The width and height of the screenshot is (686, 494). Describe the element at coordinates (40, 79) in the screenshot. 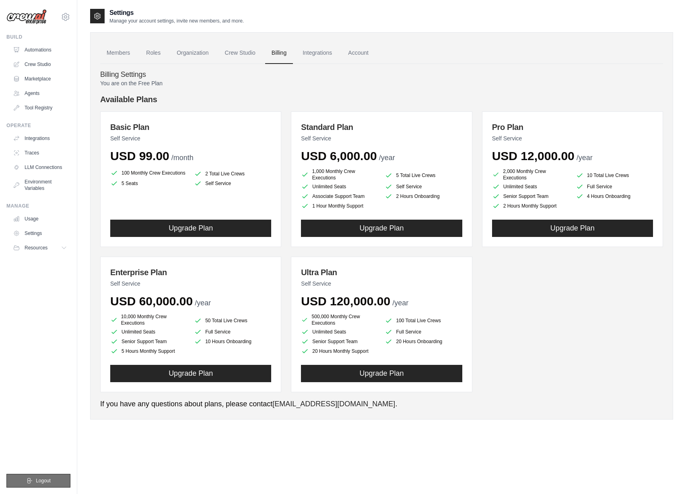

I see `a: Marketplace` at that location.